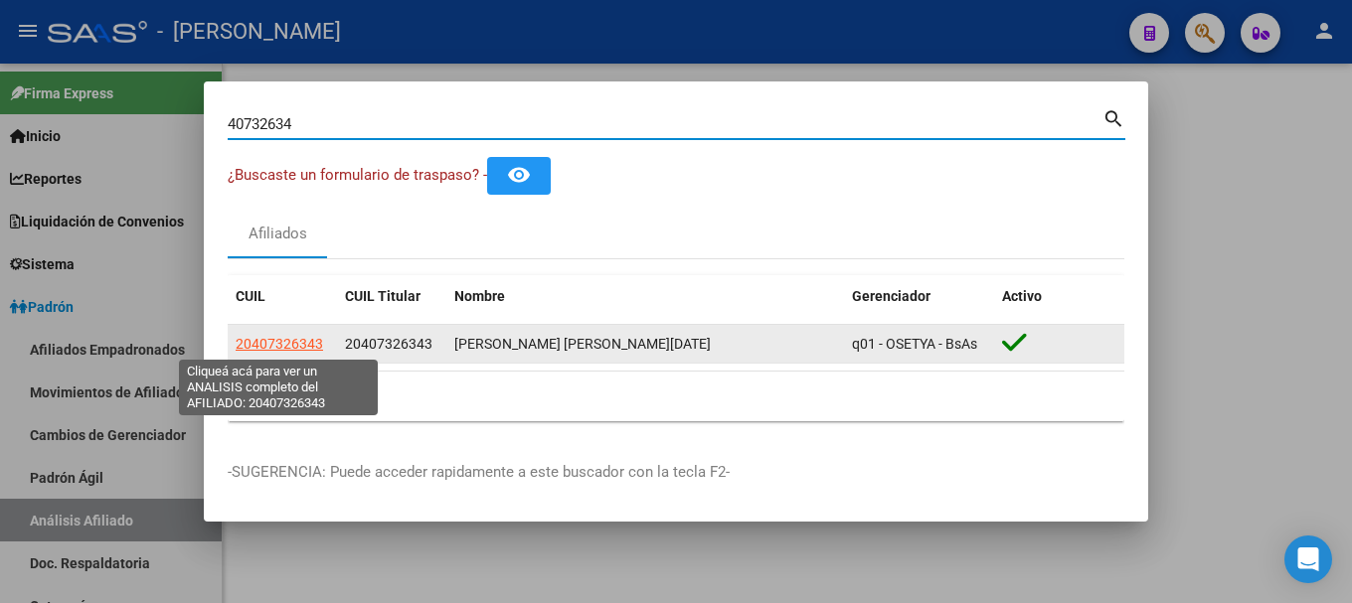  I want to click on div: Afiliados, so click(277, 234).